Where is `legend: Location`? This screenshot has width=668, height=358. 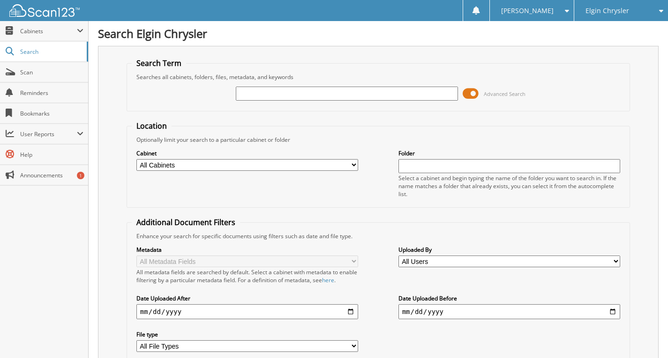 legend: Location is located at coordinates (151, 126).